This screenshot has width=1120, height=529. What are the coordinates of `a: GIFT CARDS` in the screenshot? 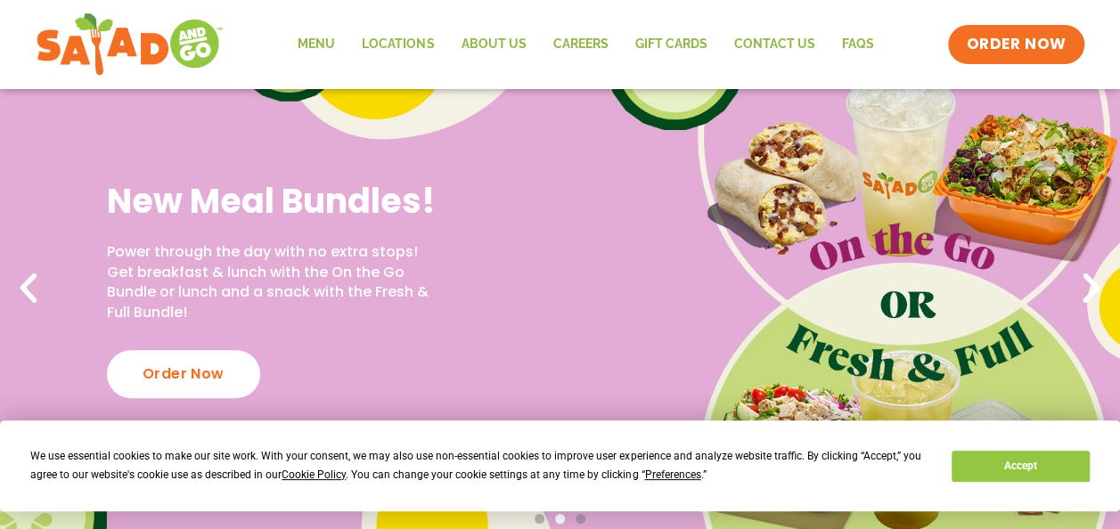 It's located at (670, 45).